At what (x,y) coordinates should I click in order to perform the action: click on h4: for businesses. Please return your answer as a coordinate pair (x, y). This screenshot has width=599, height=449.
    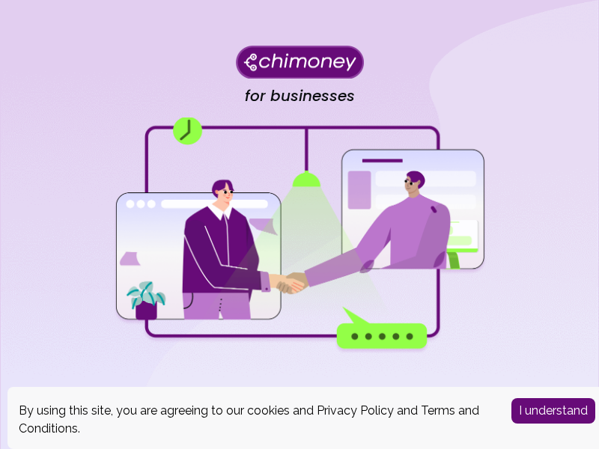
    Looking at the image, I should click on (300, 96).